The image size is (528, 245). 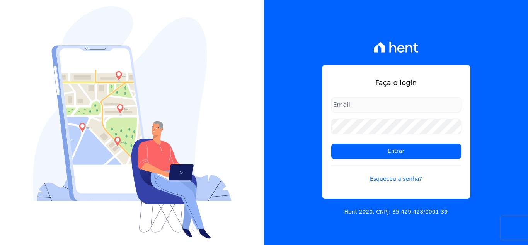 I want to click on h1: Faça o login, so click(x=396, y=82).